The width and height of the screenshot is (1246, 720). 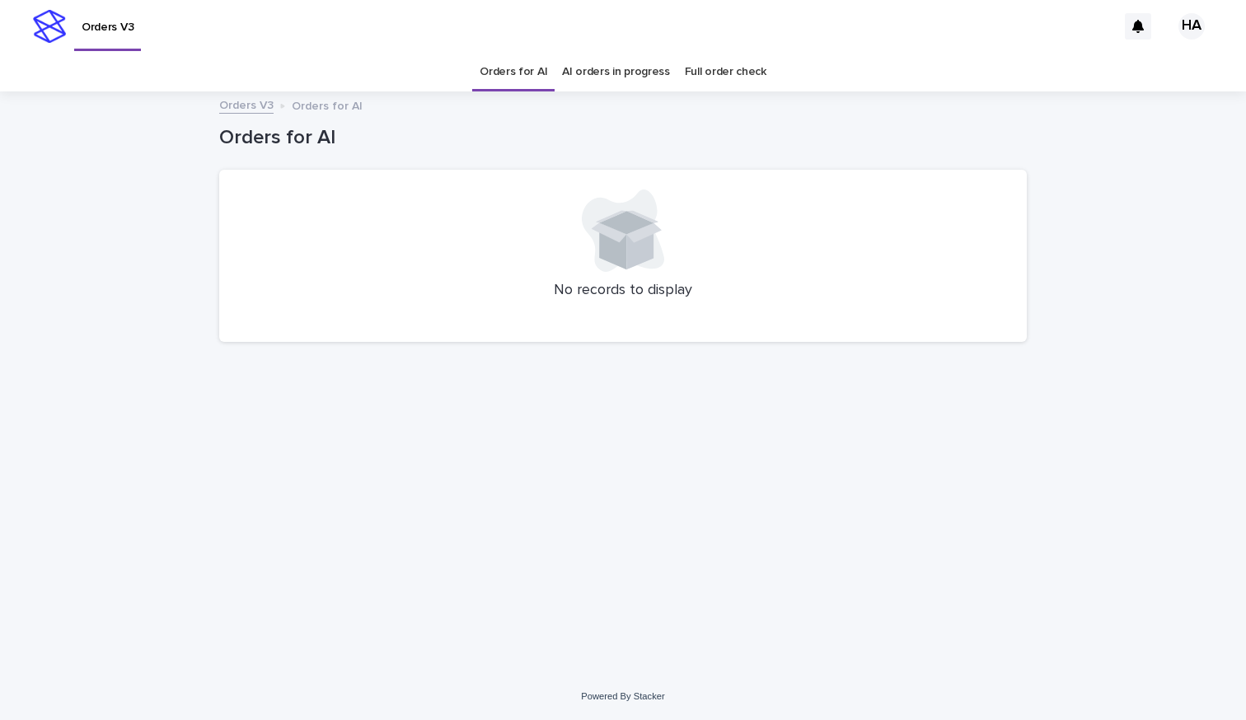 I want to click on a: Powered By Stacker, so click(x=622, y=696).